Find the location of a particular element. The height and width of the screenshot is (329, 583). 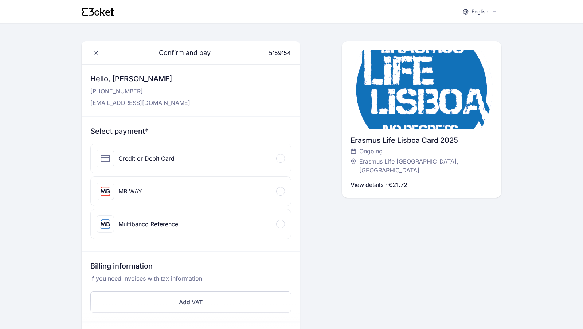

span: Ongoing is located at coordinates (371, 151).